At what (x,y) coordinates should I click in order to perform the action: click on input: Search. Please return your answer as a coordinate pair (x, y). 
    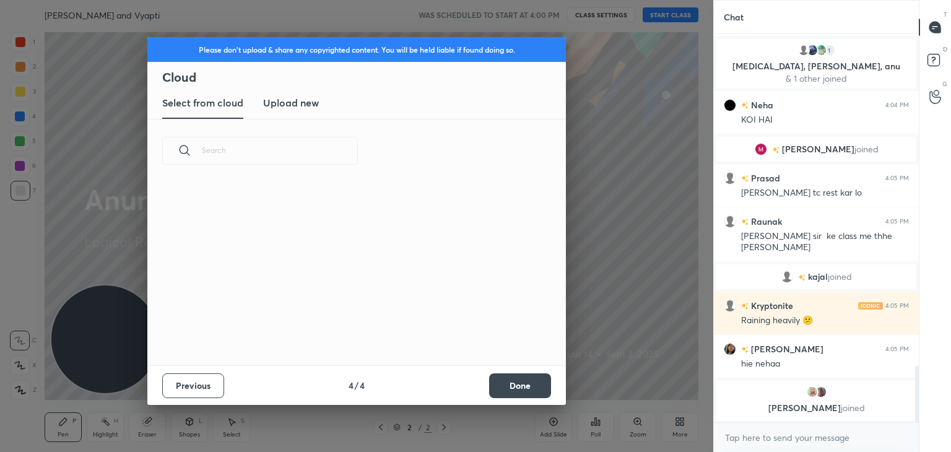
    Looking at the image, I should click on (280, 150).